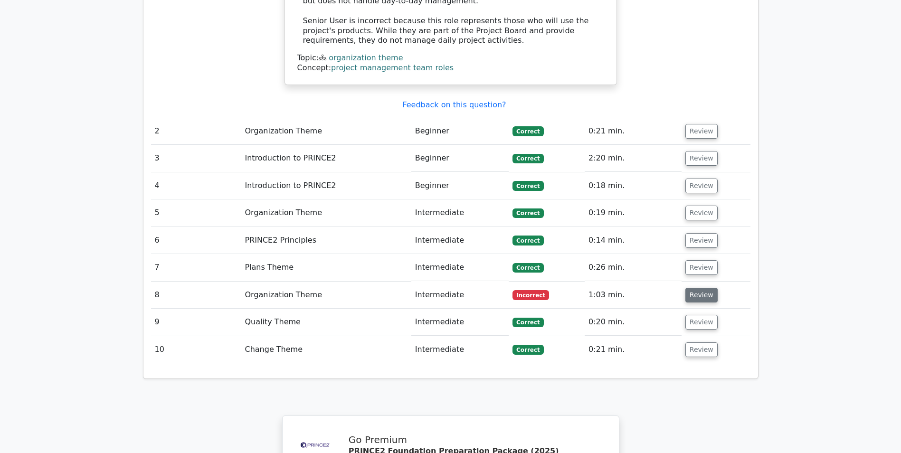 The width and height of the screenshot is (901, 453). I want to click on a: project management team roles, so click(392, 67).